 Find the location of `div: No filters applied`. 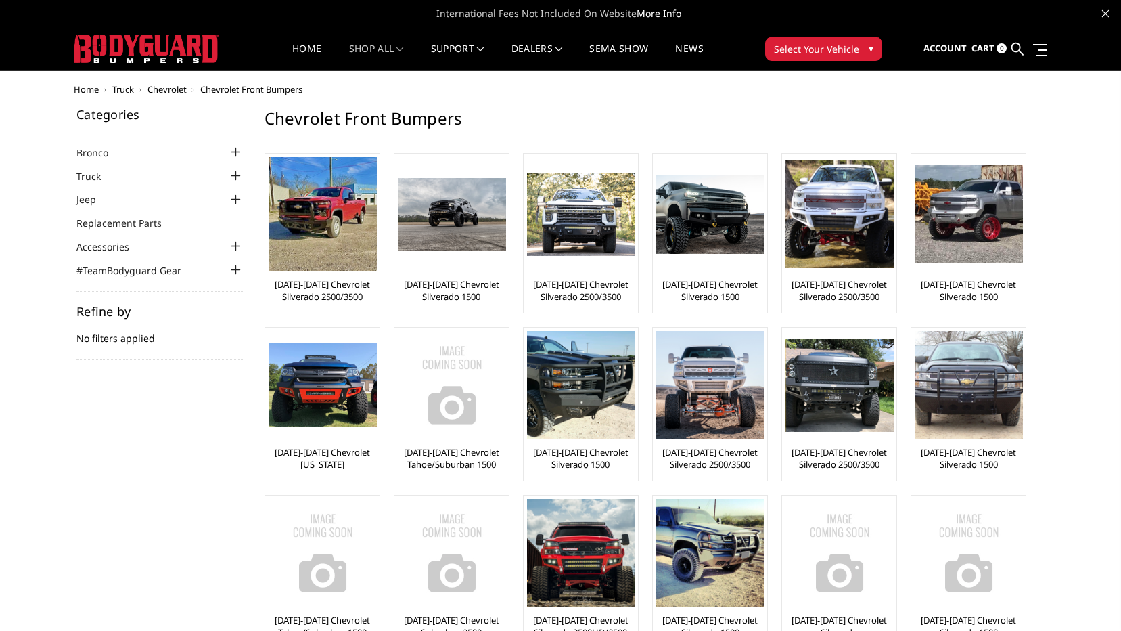

div: No filters applied is located at coordinates (160, 332).